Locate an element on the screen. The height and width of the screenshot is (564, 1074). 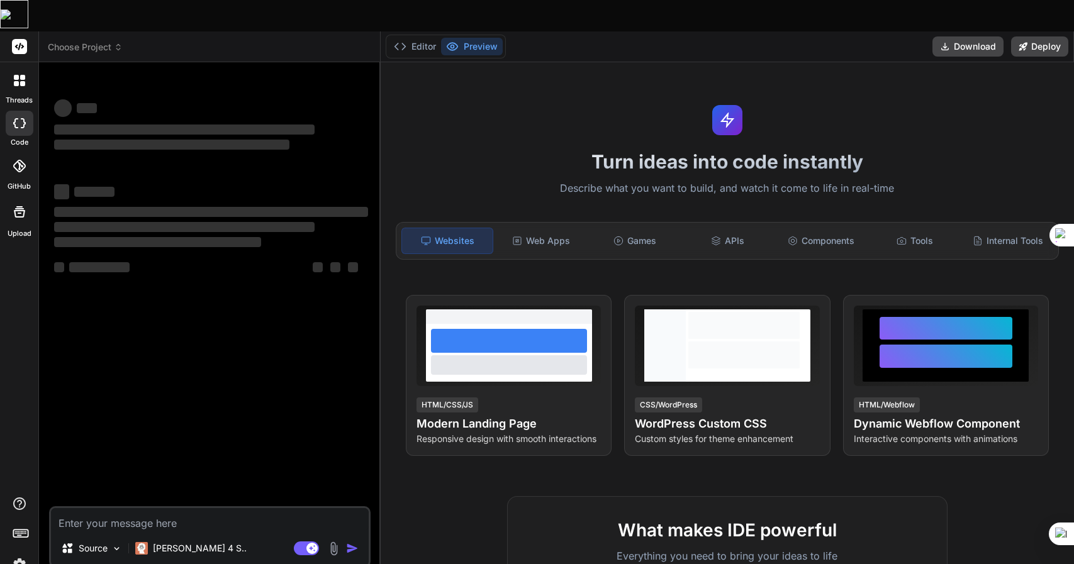
div: Internal Tools is located at coordinates (1008, 241).